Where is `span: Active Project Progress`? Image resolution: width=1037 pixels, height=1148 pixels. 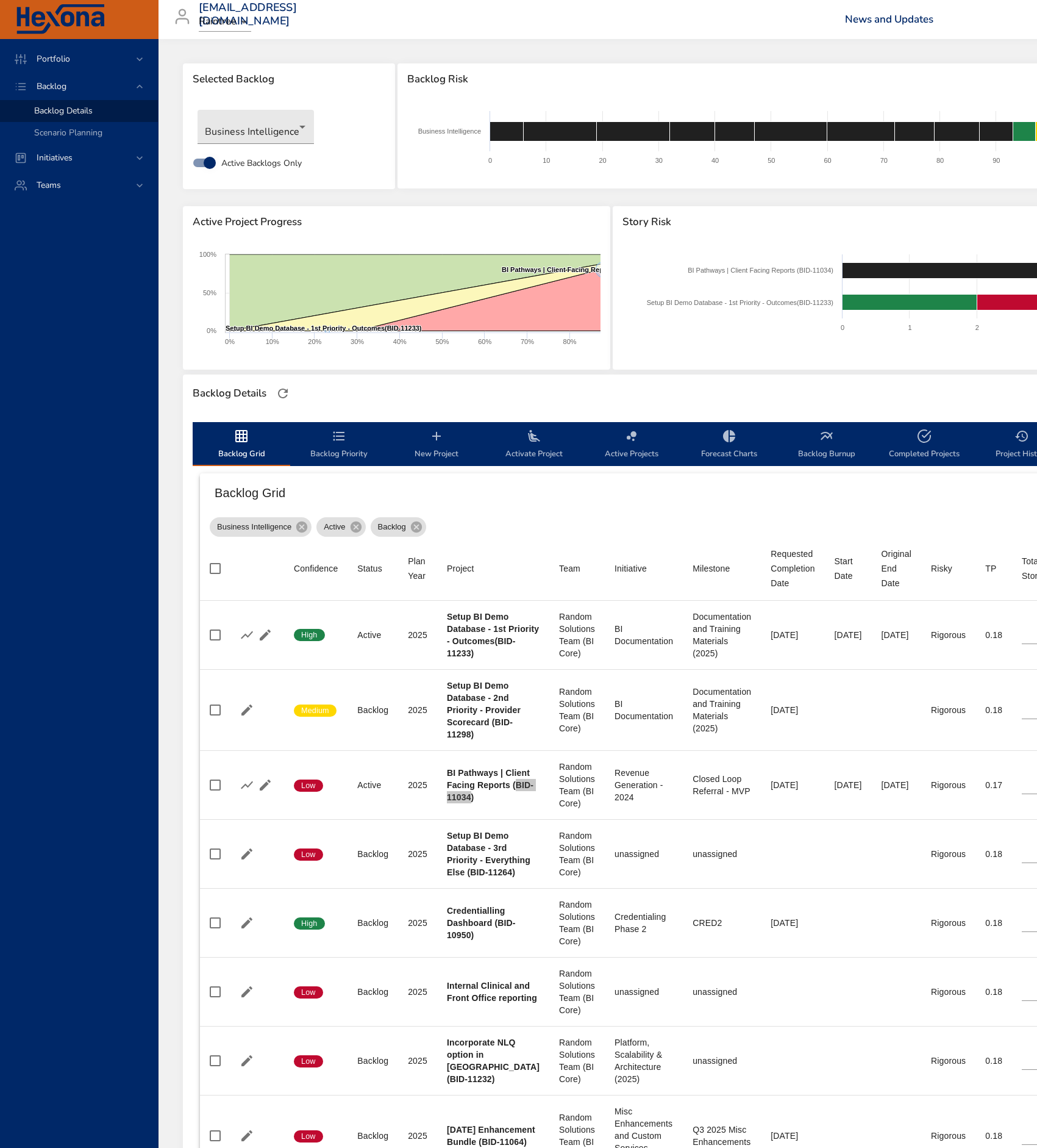 span: Active Project Progress is located at coordinates (396, 222).